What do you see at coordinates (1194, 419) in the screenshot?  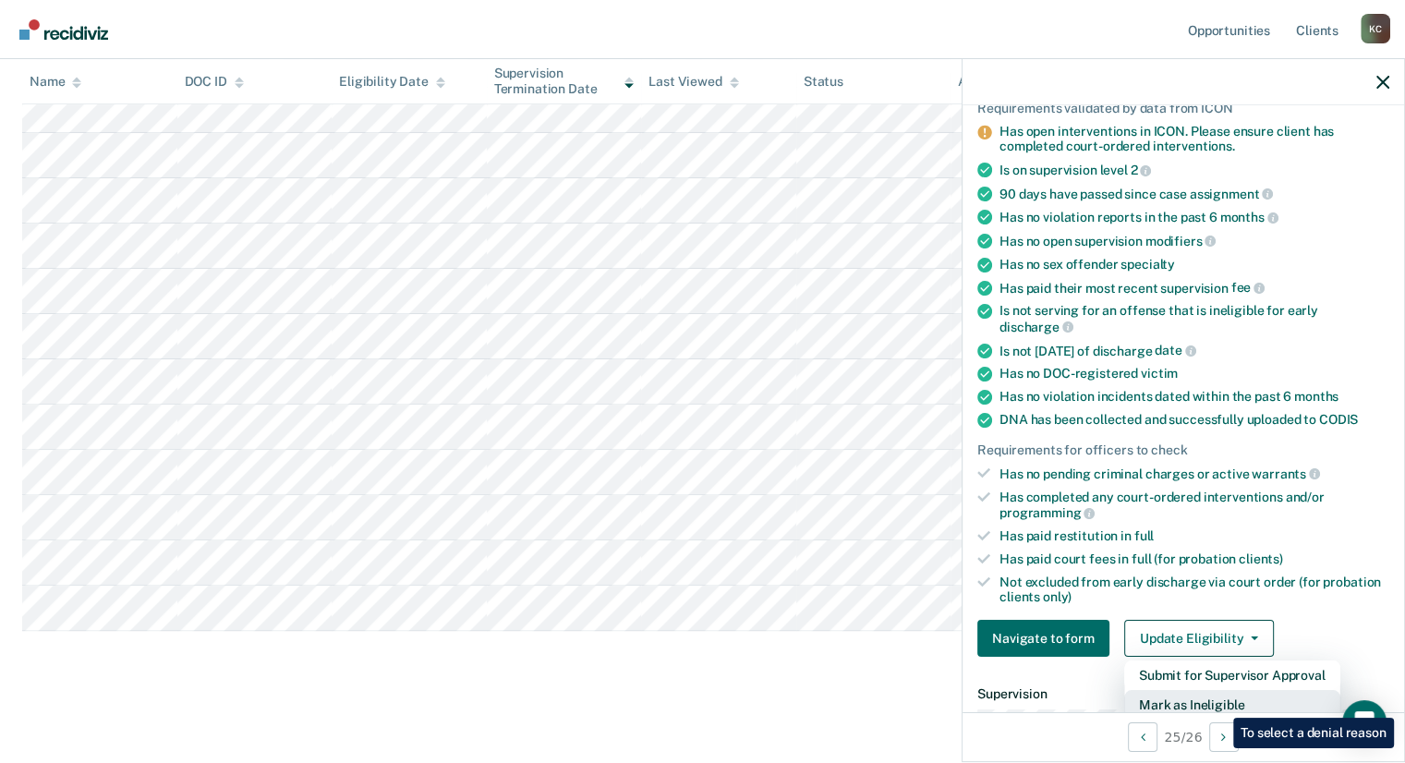 I see `div: DNA has been collected and successfully uploaded to` at bounding box center [1194, 419].